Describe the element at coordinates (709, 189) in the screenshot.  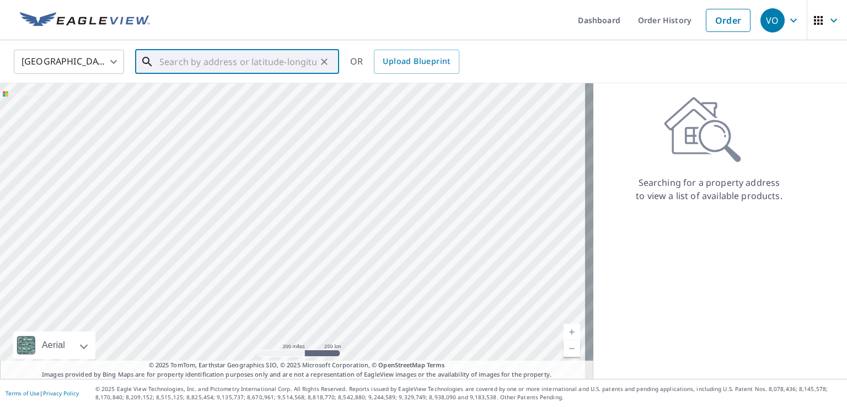
I see `p: Searching for a property address to view a list of available products.` at that location.